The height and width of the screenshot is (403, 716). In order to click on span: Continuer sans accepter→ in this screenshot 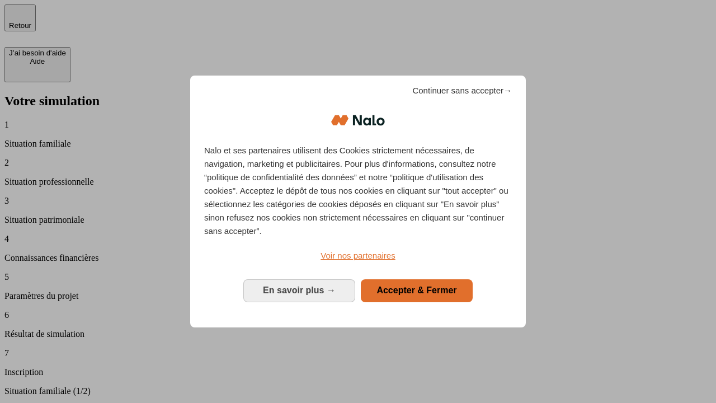, I will do `click(462, 91)`.